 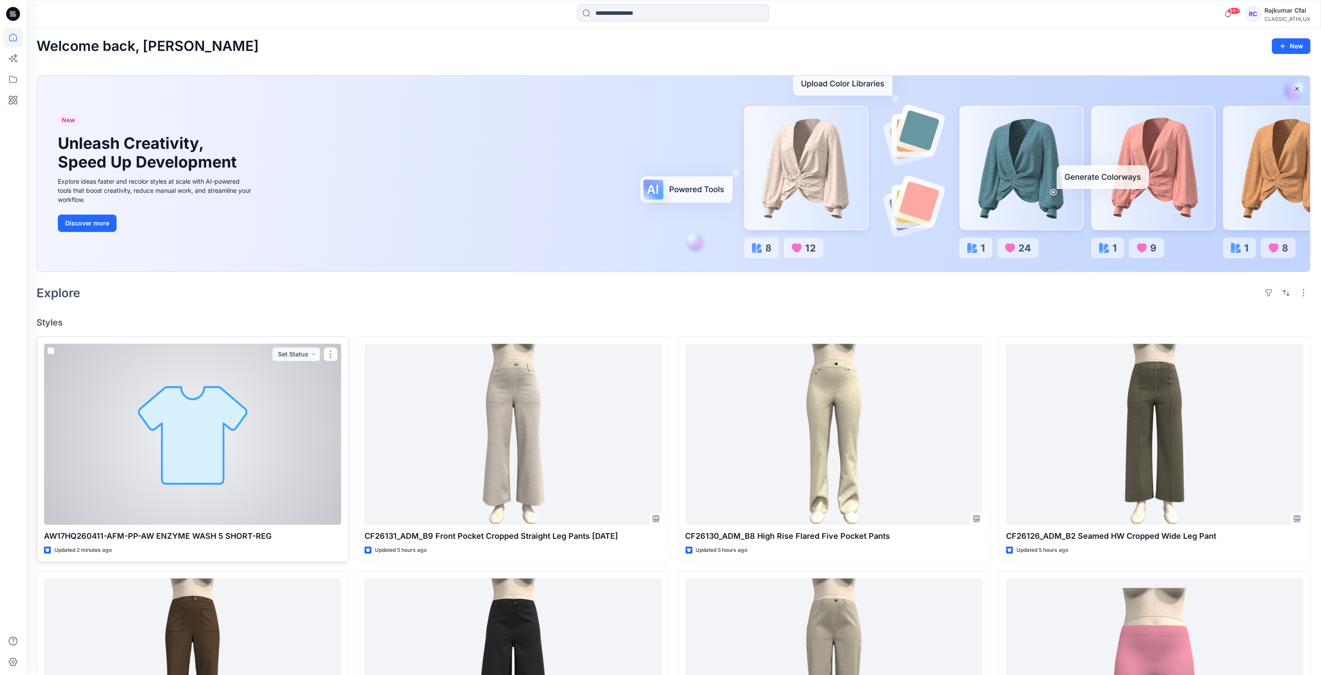 What do you see at coordinates (1154, 536) in the screenshot?
I see `p: CF26126_ADM_B2 Seamed HW Cropped Wide Leg Pant` at bounding box center [1154, 536].